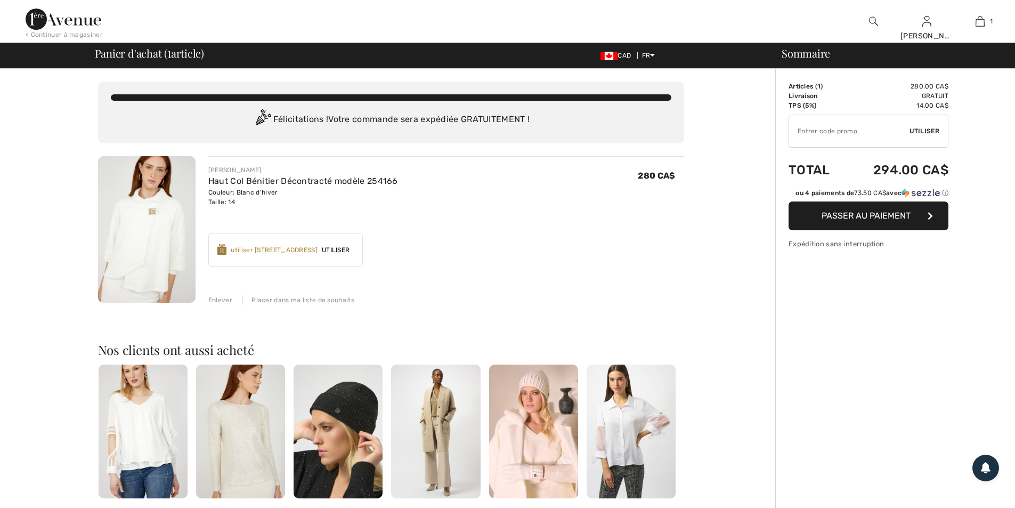 This screenshot has height=508, width=1015. Describe the element at coordinates (927, 21) in the screenshot. I see `a: Se connecter` at that location.